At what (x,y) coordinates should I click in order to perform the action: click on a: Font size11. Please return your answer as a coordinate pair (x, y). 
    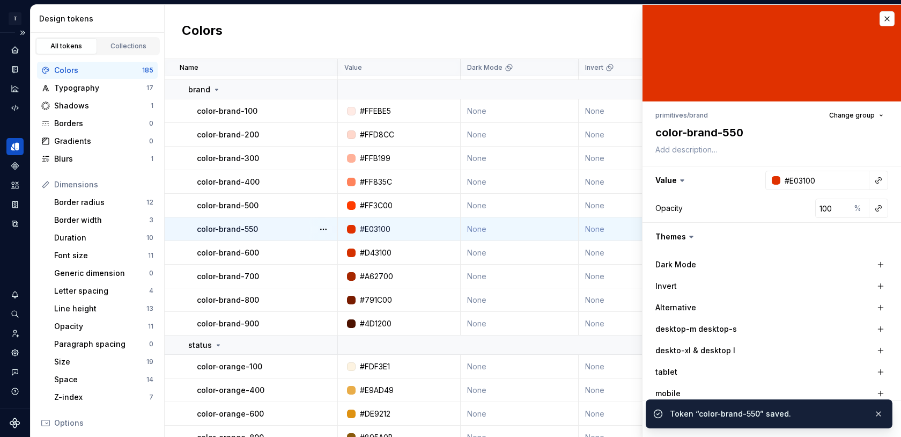
    Looking at the image, I should click on (104, 255).